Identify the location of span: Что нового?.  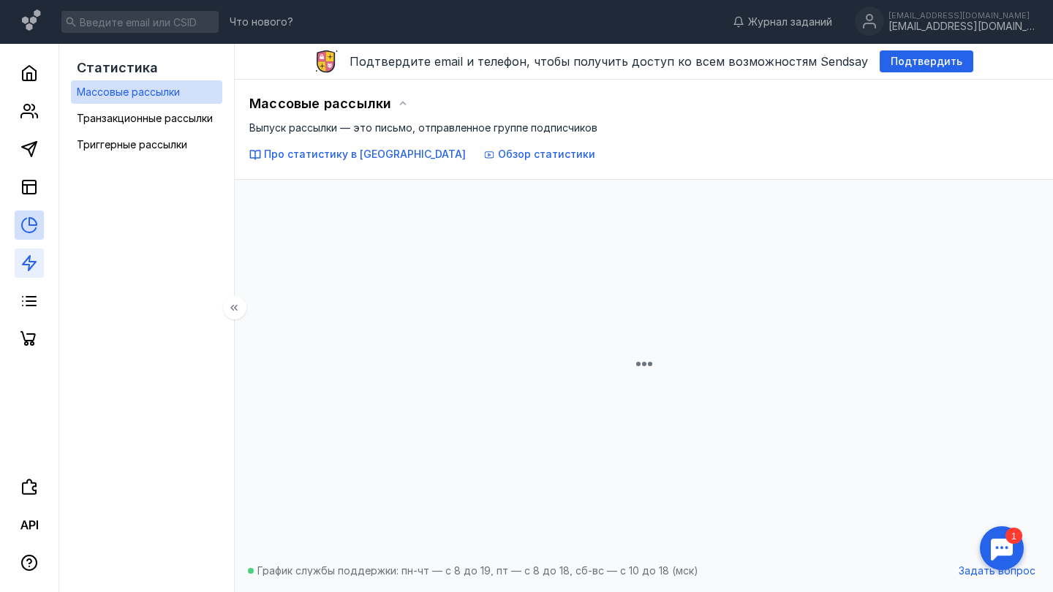
(261, 22).